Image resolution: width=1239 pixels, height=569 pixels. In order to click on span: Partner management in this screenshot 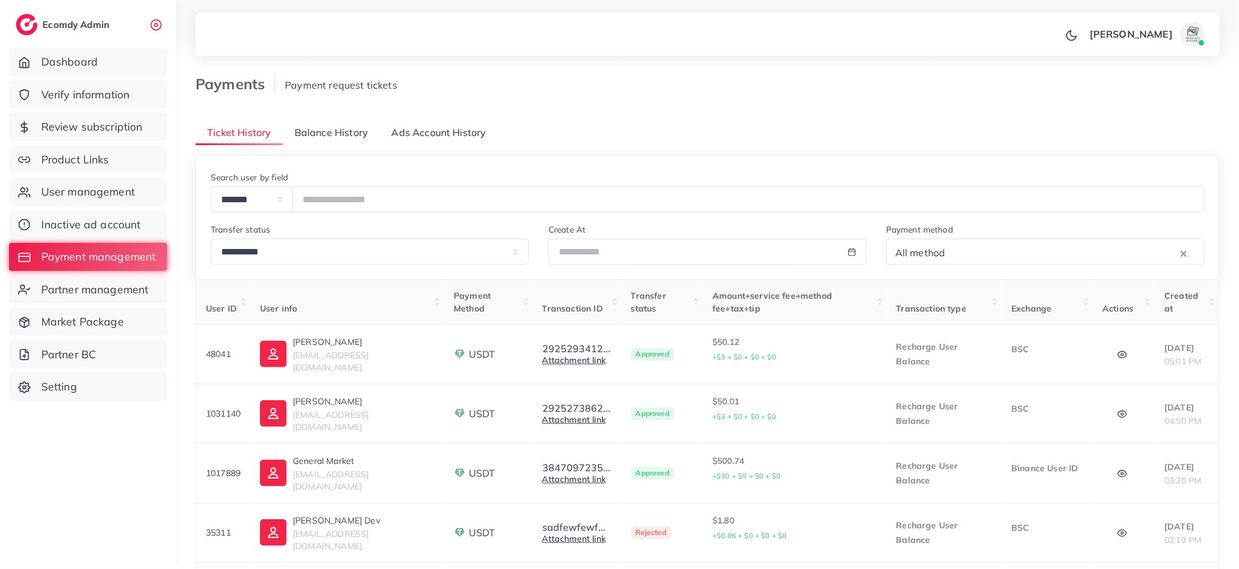, I will do `click(95, 290)`.